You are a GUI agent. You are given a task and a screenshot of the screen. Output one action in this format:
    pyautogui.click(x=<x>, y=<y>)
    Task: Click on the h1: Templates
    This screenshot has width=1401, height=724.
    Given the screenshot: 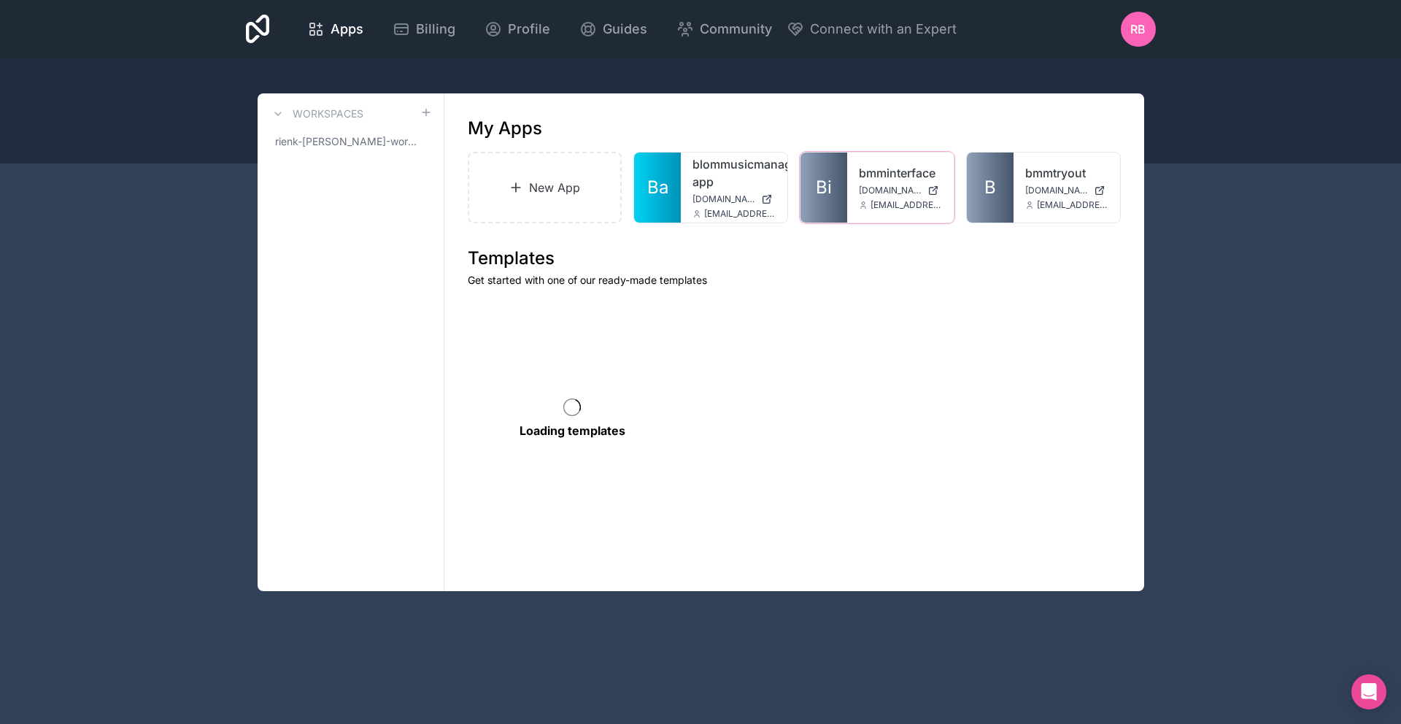 What is the action you would take?
    pyautogui.click(x=794, y=258)
    